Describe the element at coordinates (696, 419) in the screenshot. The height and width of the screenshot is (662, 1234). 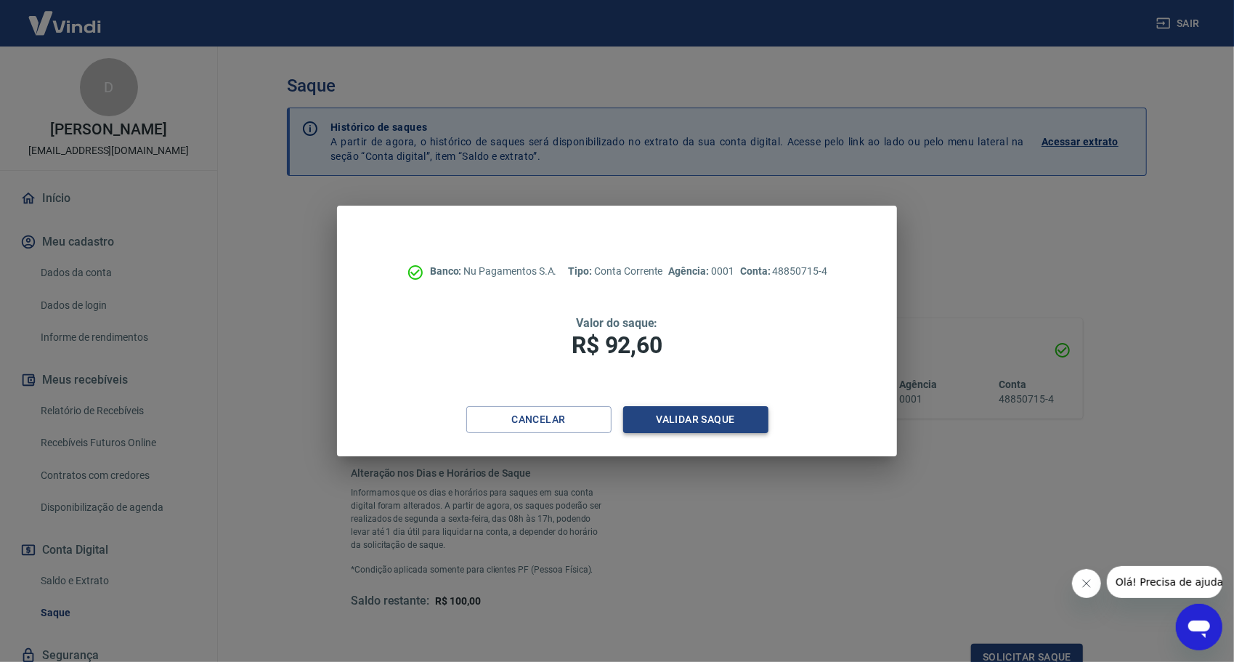
I see `button: Validar saque` at that location.